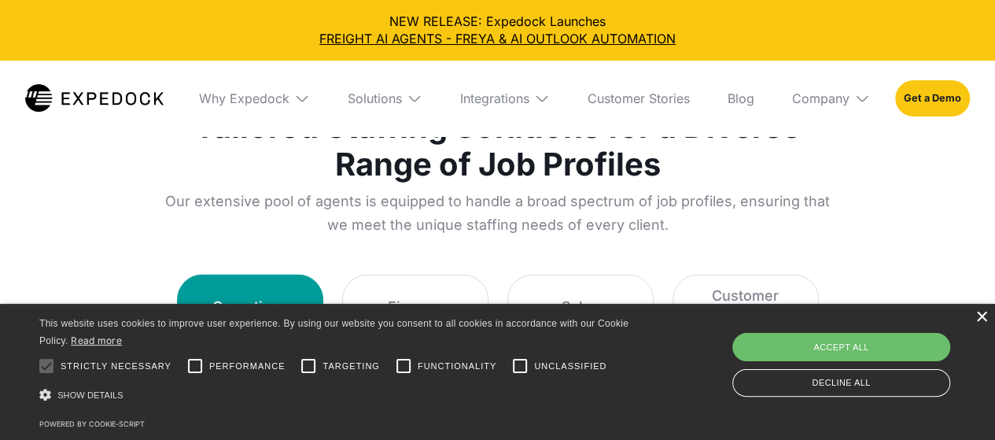 This screenshot has width=995, height=440. I want to click on span: Targeting, so click(351, 366).